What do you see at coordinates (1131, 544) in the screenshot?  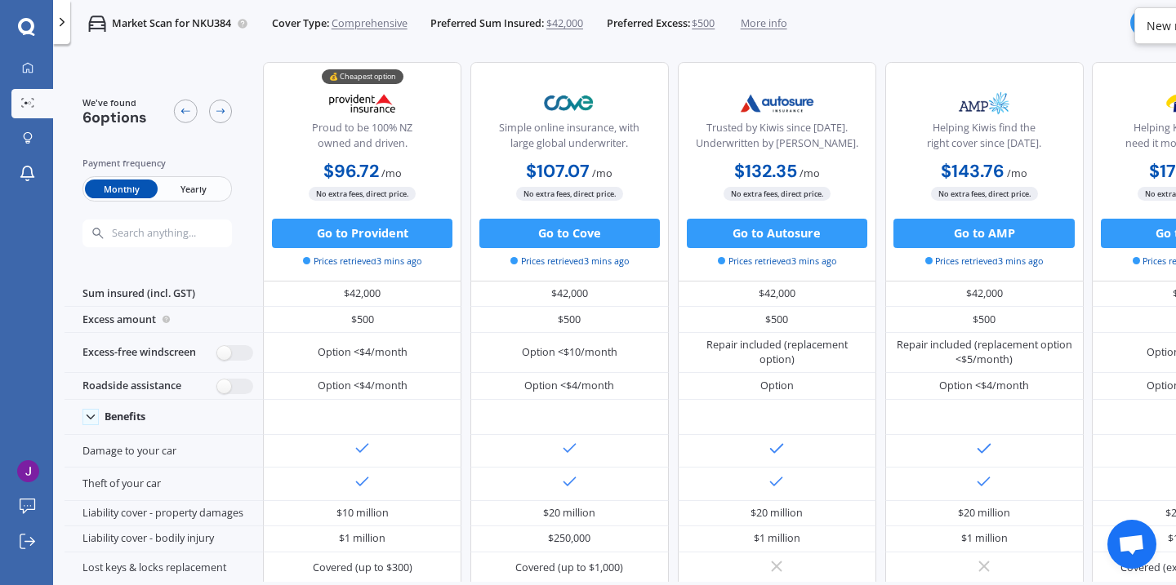 I see `div: Open chat` at bounding box center [1131, 544].